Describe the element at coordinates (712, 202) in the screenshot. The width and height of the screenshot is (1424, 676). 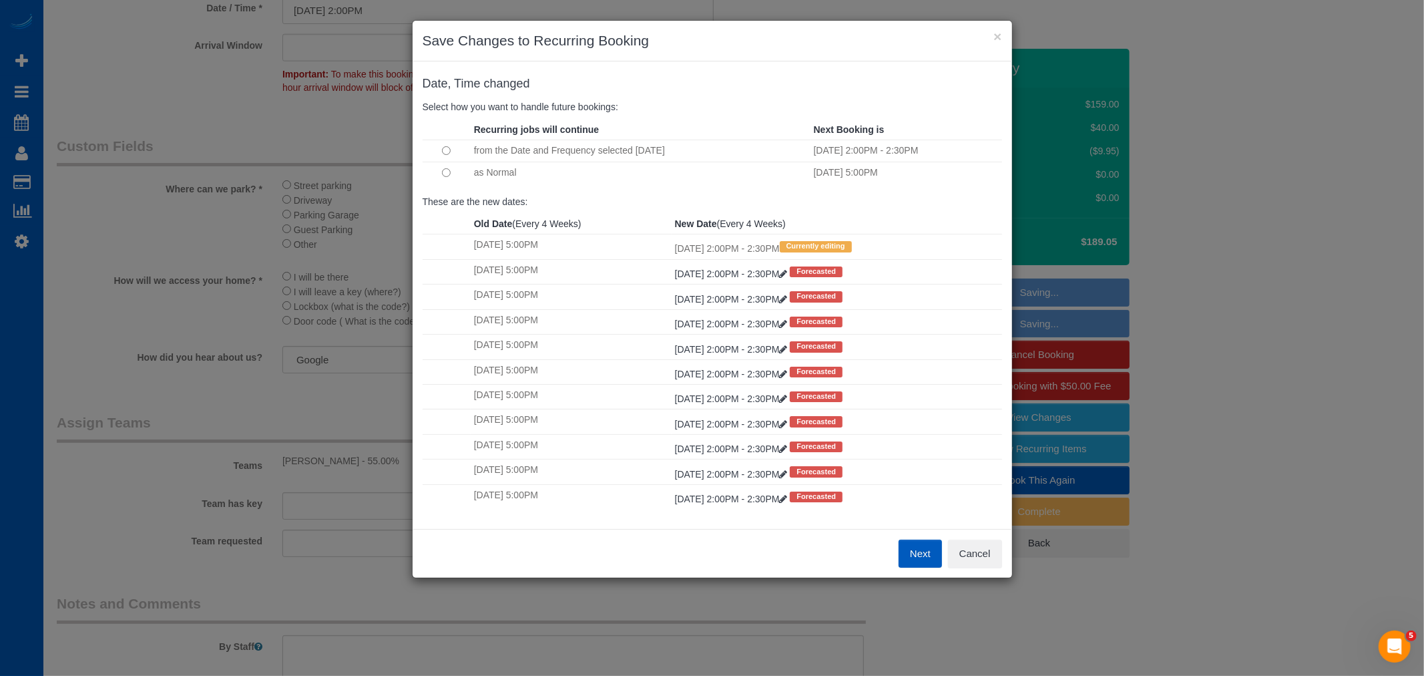
I see `p: These are the new dates:` at that location.